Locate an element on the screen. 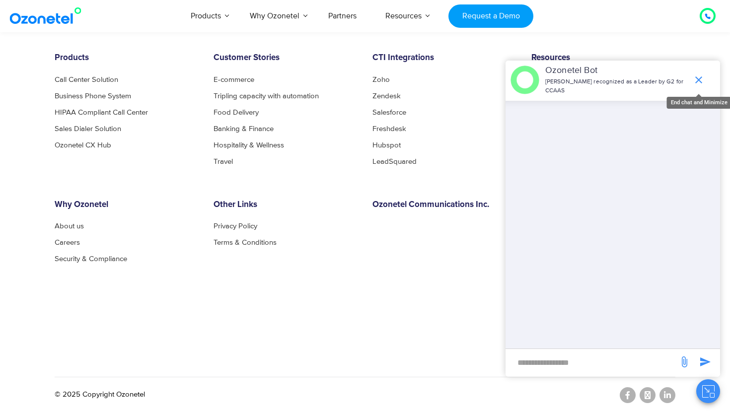  a: Privacy Policy is located at coordinates (236, 226).